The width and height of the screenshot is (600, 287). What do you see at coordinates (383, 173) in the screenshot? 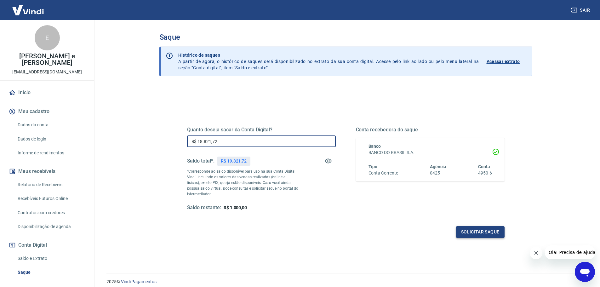
I see `h6: Conta Corrente` at bounding box center [383, 173].